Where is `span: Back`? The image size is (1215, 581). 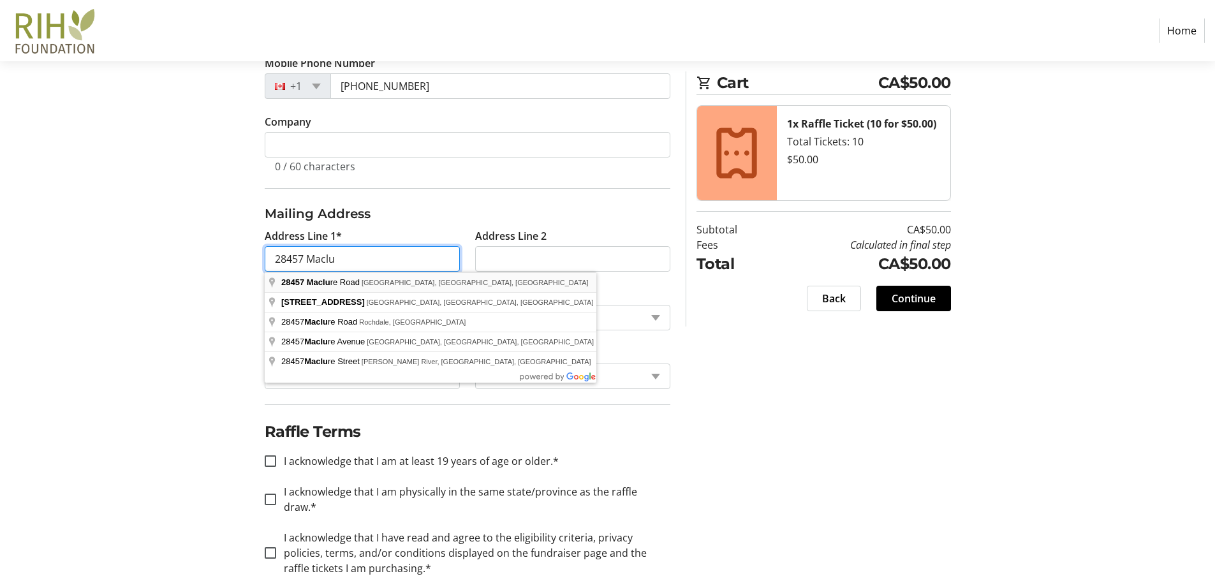
span: Back is located at coordinates (833, 298).